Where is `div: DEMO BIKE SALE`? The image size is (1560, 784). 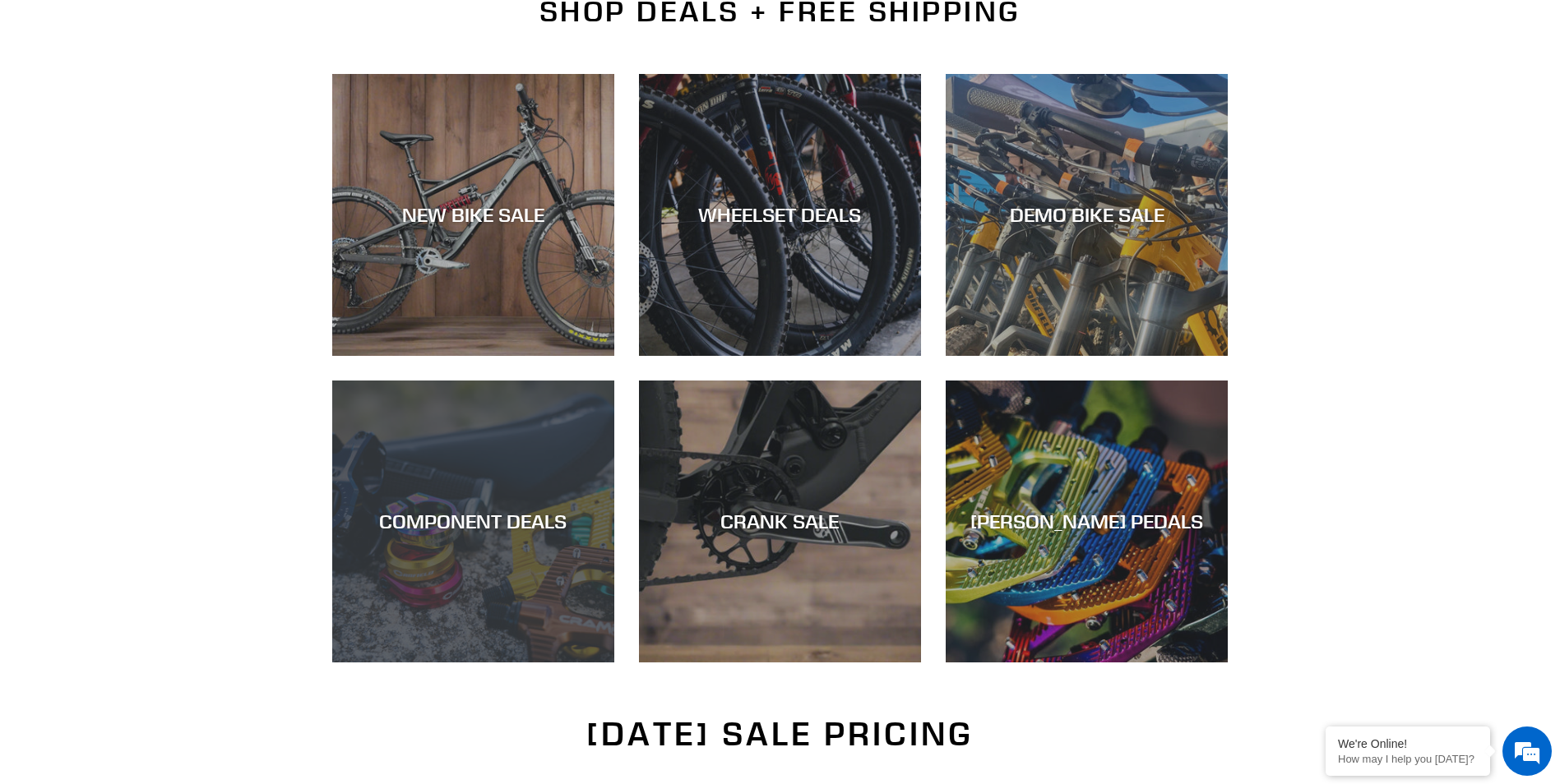 div: DEMO BIKE SALE is located at coordinates (1086, 215).